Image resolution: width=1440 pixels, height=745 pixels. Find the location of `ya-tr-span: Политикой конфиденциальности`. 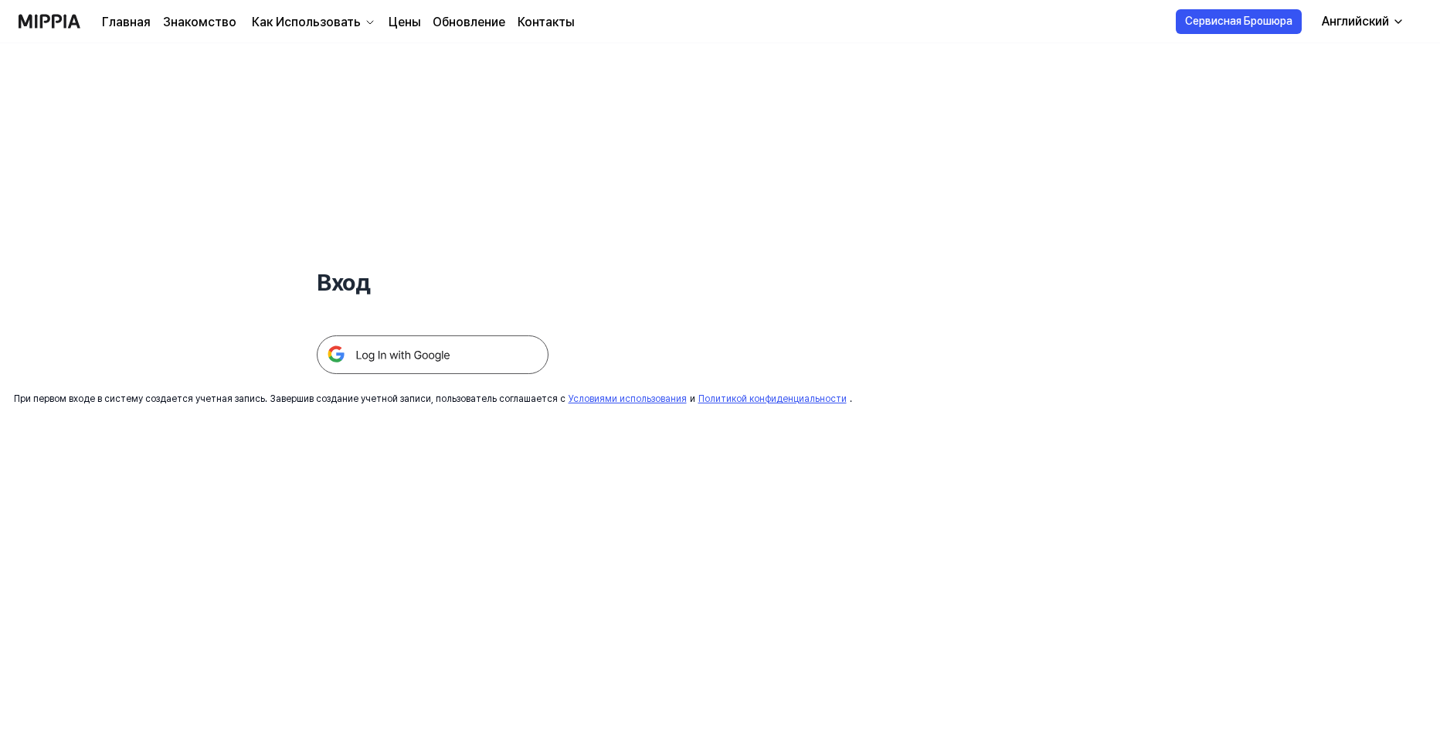

ya-tr-span: Политикой конфиденциальности is located at coordinates (772, 399).